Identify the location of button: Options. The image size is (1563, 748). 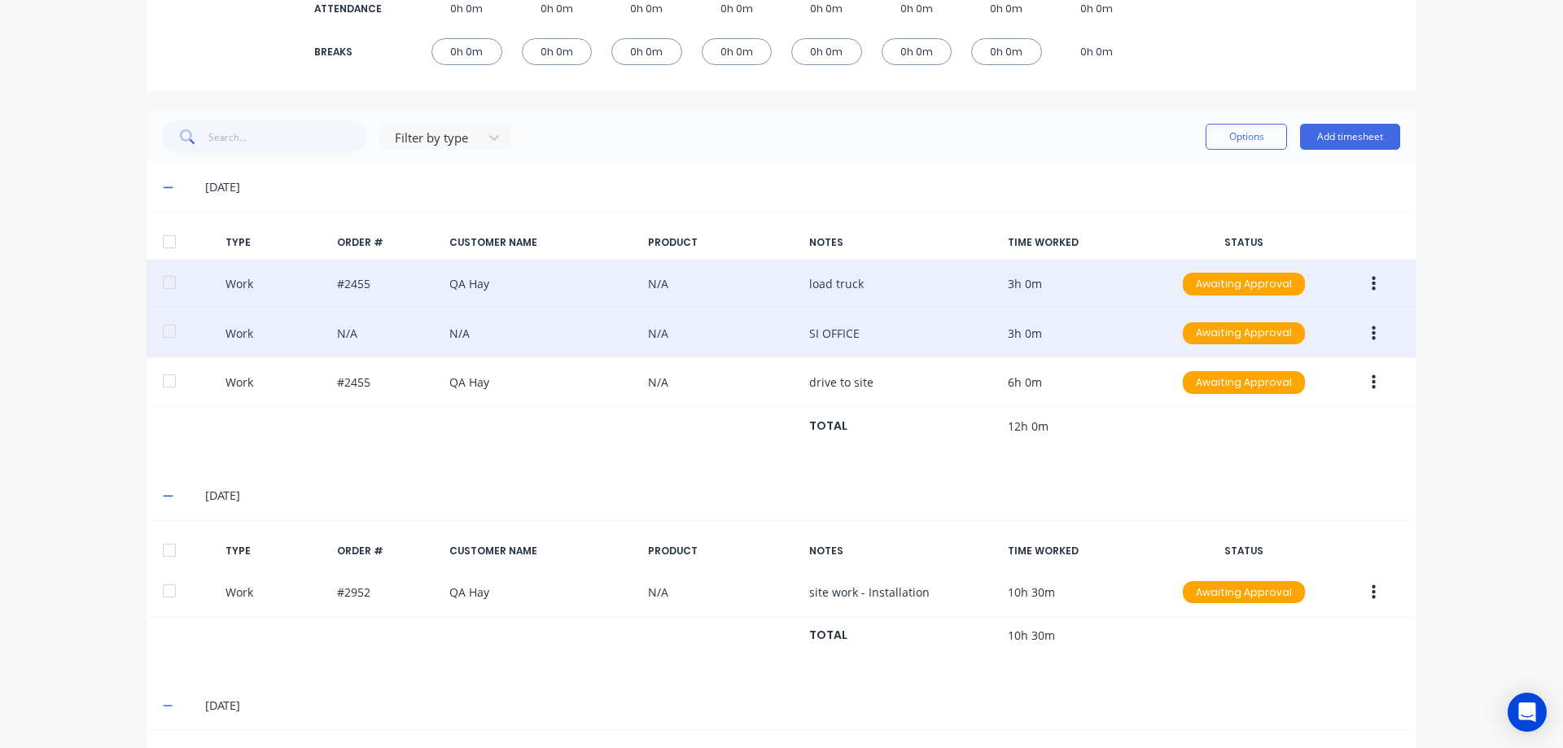
(1246, 137).